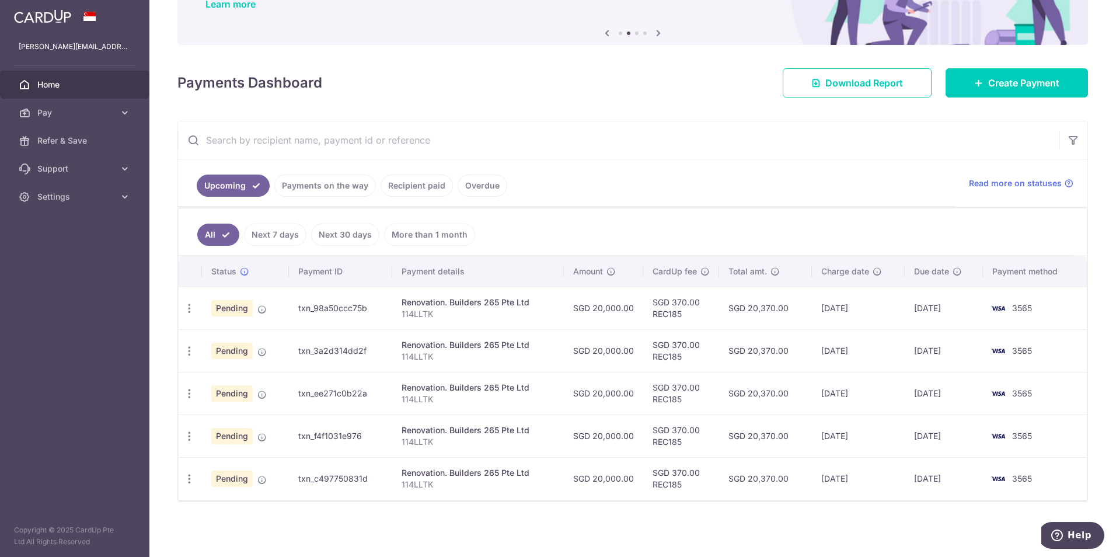 The height and width of the screenshot is (557, 1116). I want to click on input: Search by recipient name, payment id or reference, so click(619, 140).